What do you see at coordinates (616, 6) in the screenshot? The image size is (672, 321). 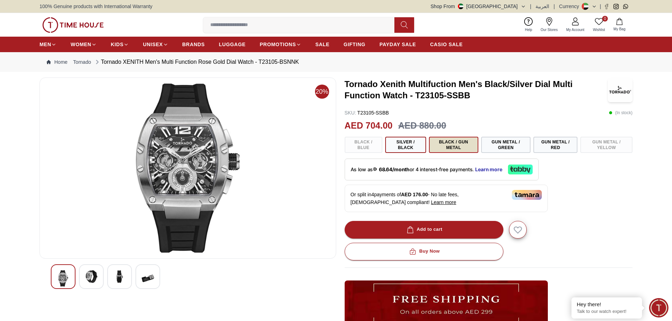 I see `a: Instagram` at bounding box center [616, 6].